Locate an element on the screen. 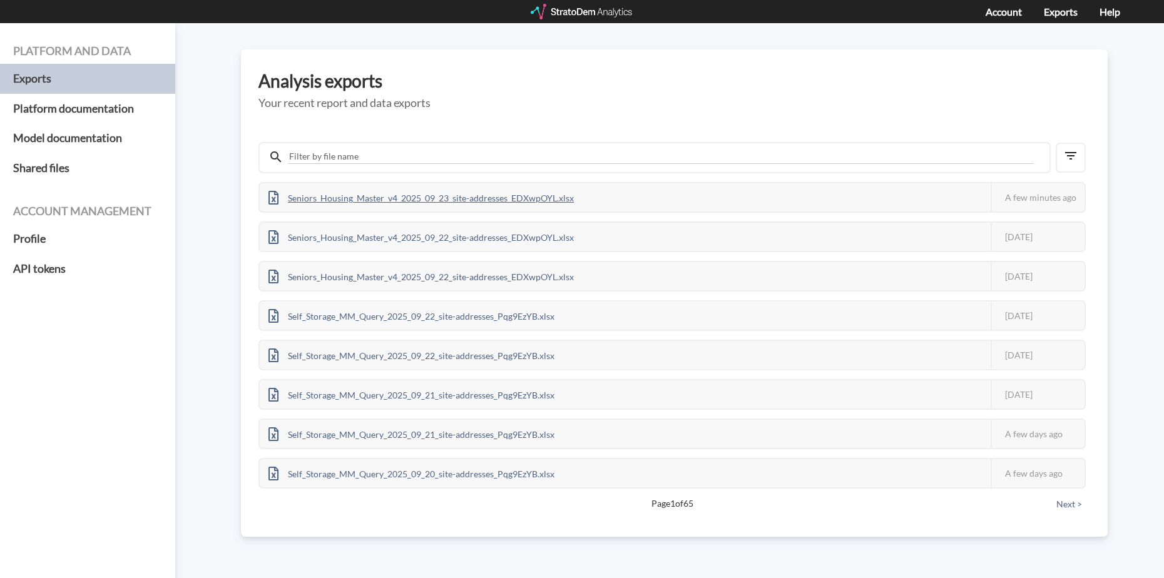  a: Model documentation is located at coordinates (88, 138).